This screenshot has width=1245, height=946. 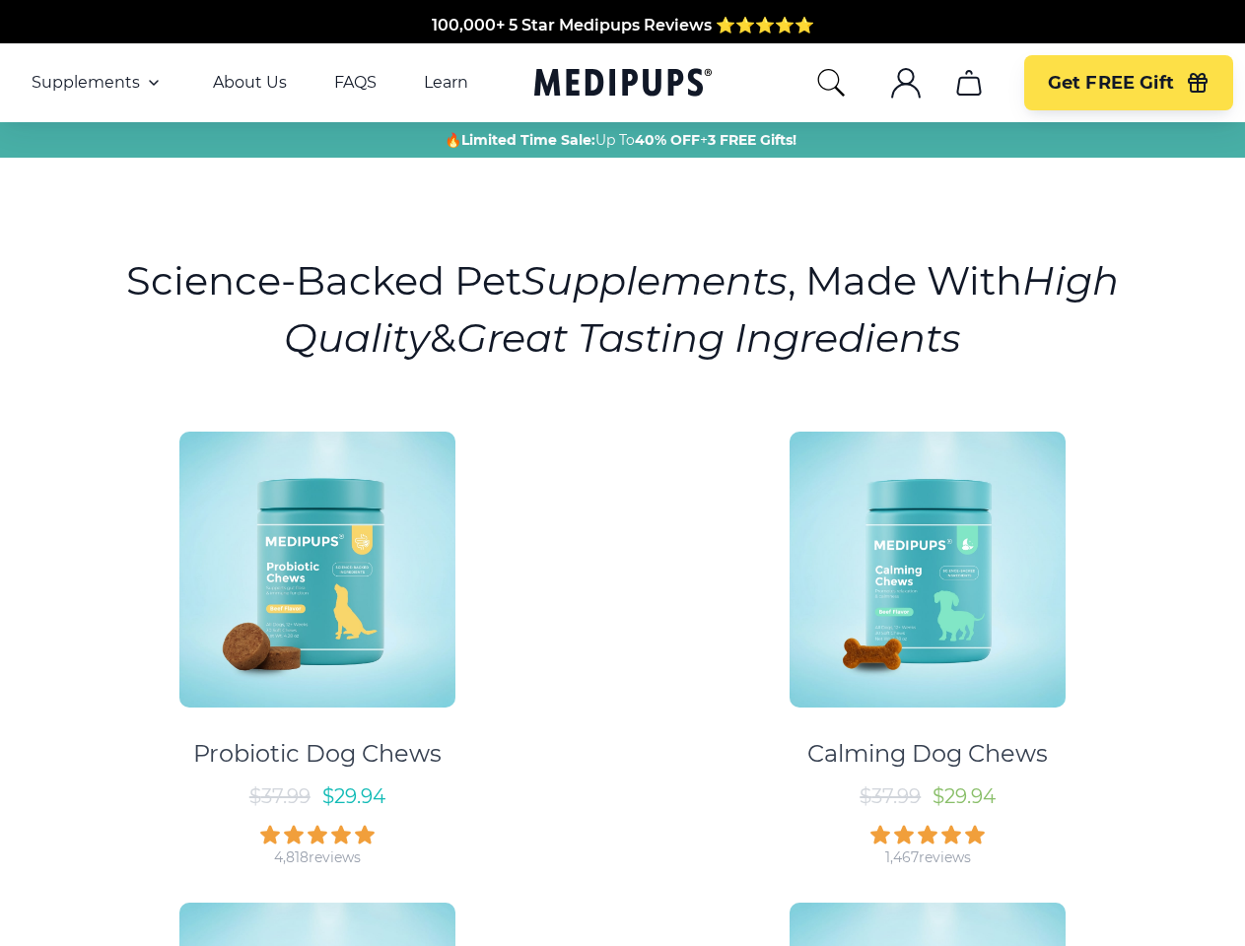 What do you see at coordinates (249, 83) in the screenshot?
I see `a: About Us` at bounding box center [249, 83].